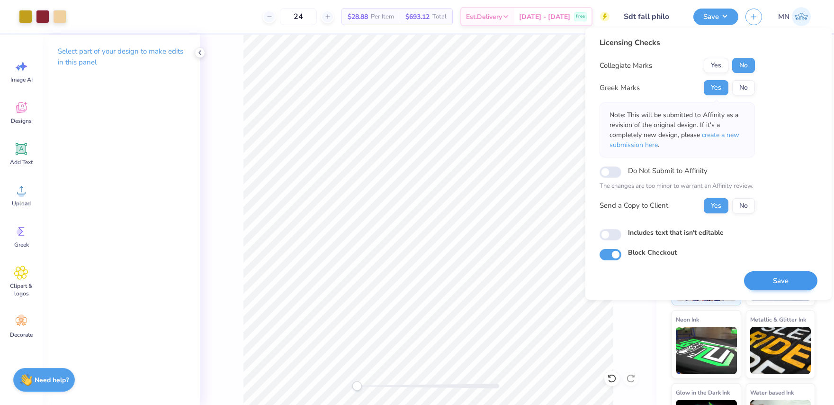 This screenshot has height=405, width=834. What do you see at coordinates (21, 162) in the screenshot?
I see `span: Add Text` at bounding box center [21, 162].